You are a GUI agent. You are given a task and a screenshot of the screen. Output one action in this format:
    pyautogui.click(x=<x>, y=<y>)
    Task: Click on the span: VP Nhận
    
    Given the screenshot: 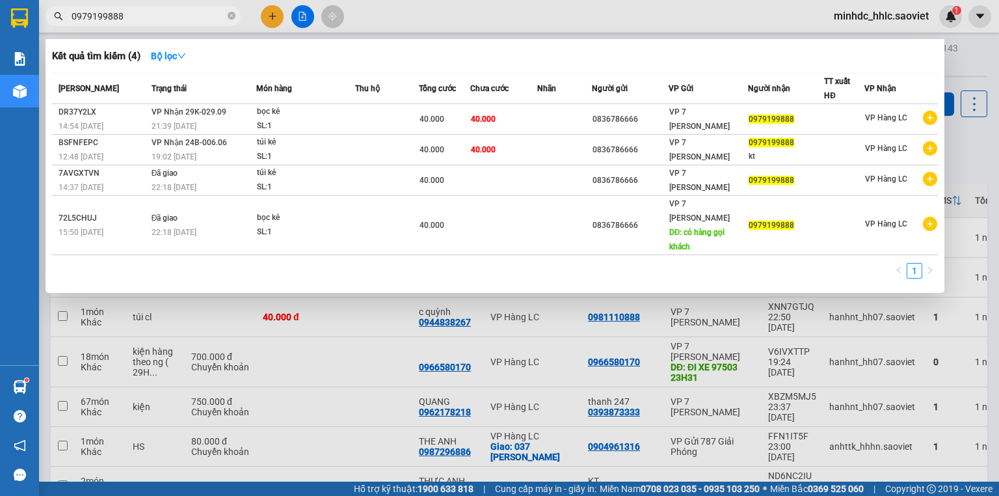 What is the action you would take?
    pyautogui.click(x=880, y=88)
    